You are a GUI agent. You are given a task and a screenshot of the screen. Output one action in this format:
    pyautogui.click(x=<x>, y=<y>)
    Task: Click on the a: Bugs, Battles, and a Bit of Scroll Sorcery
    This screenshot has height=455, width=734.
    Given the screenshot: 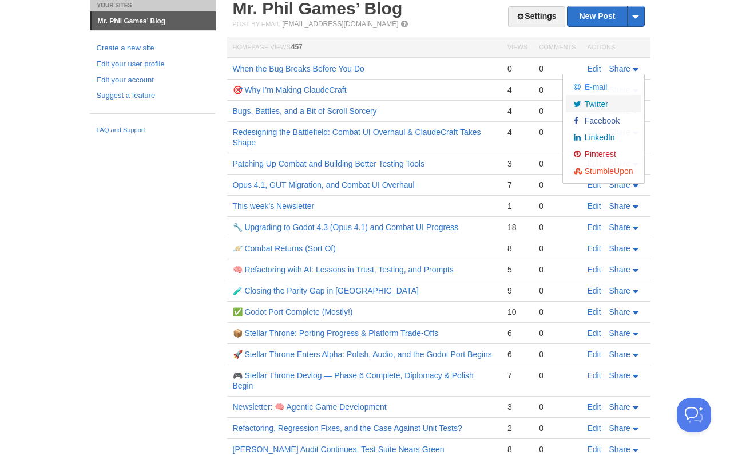 What is the action you would take?
    pyautogui.click(x=305, y=111)
    